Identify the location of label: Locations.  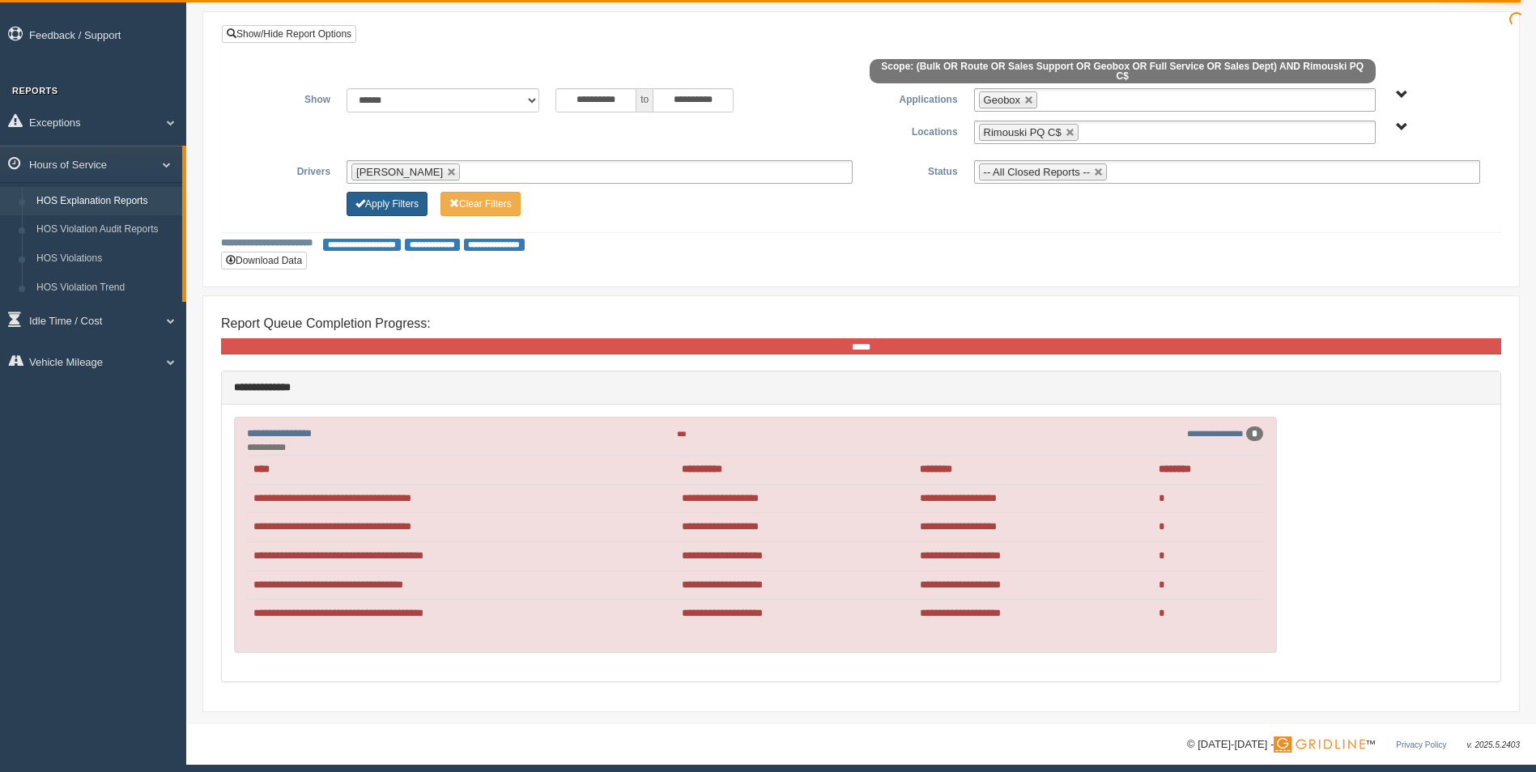
(913, 130).